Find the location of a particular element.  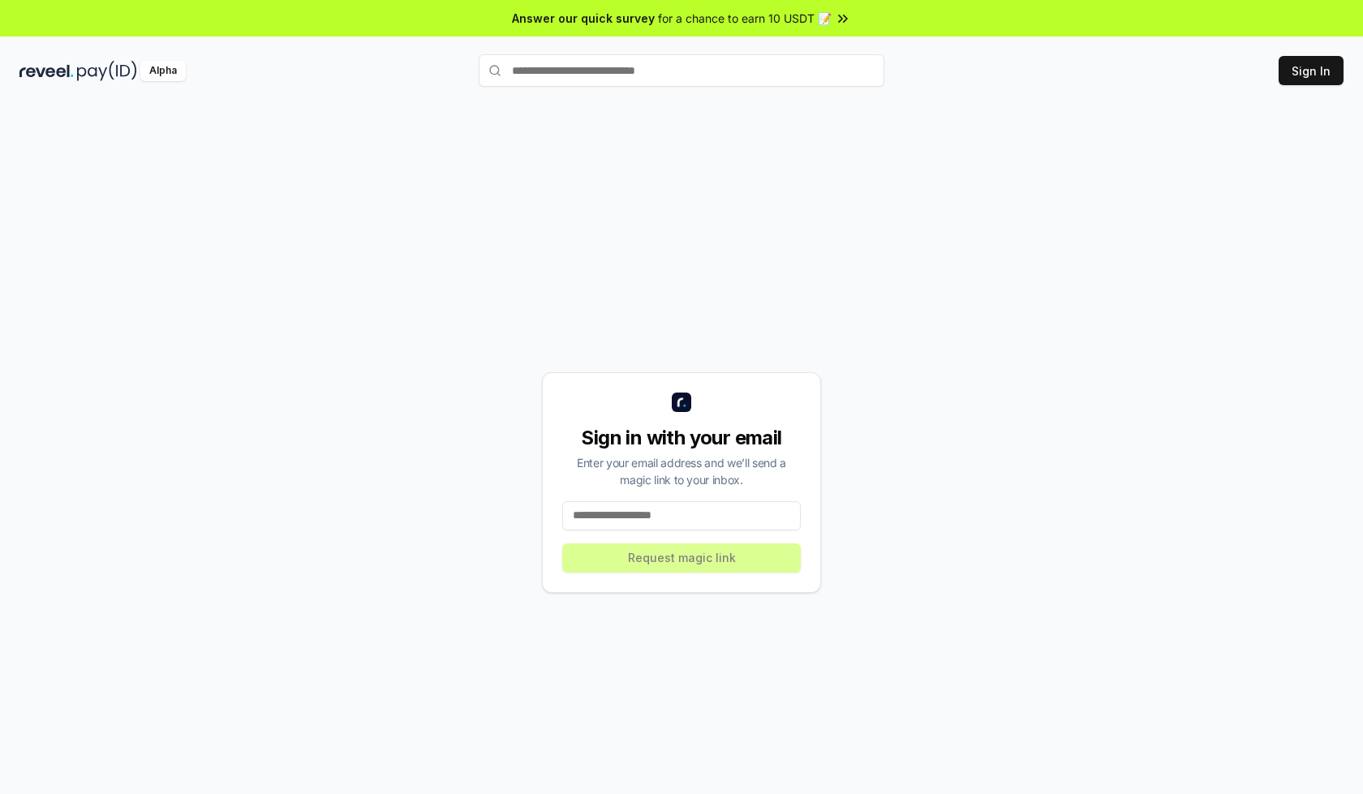

span: for a chance to earn 10 USDT 📝 is located at coordinates (745, 18).